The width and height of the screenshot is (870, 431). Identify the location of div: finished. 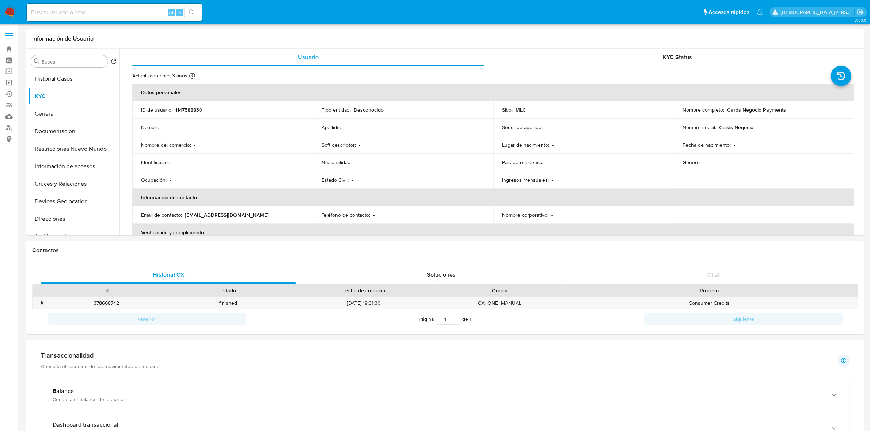
(228, 303).